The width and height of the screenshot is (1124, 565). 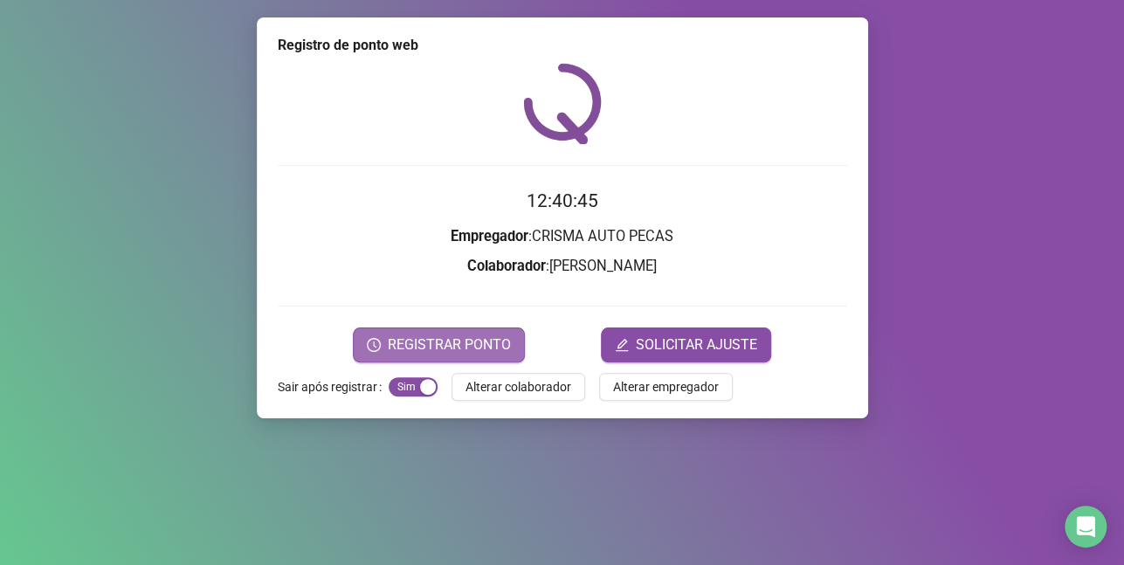 I want to click on h3: : CRISMA AUTO PECAS, so click(x=563, y=237).